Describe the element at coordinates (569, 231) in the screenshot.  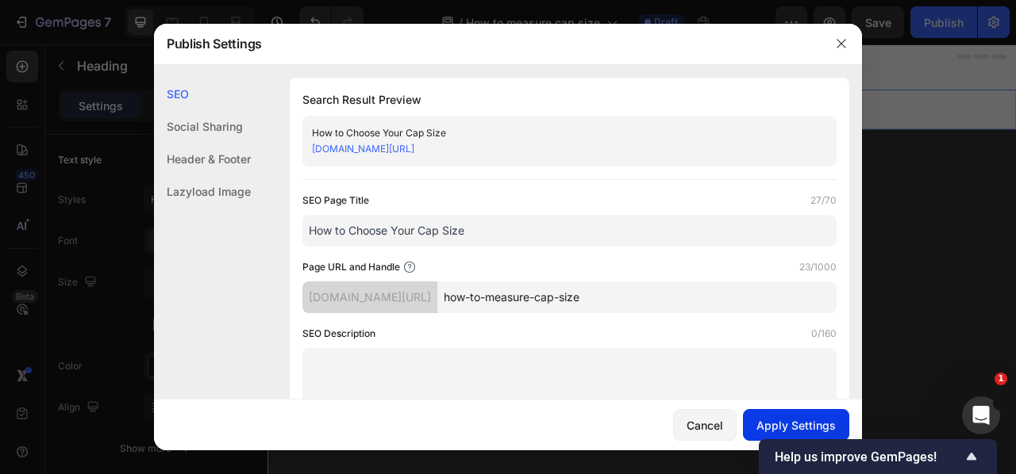
I see `input: Title` at that location.